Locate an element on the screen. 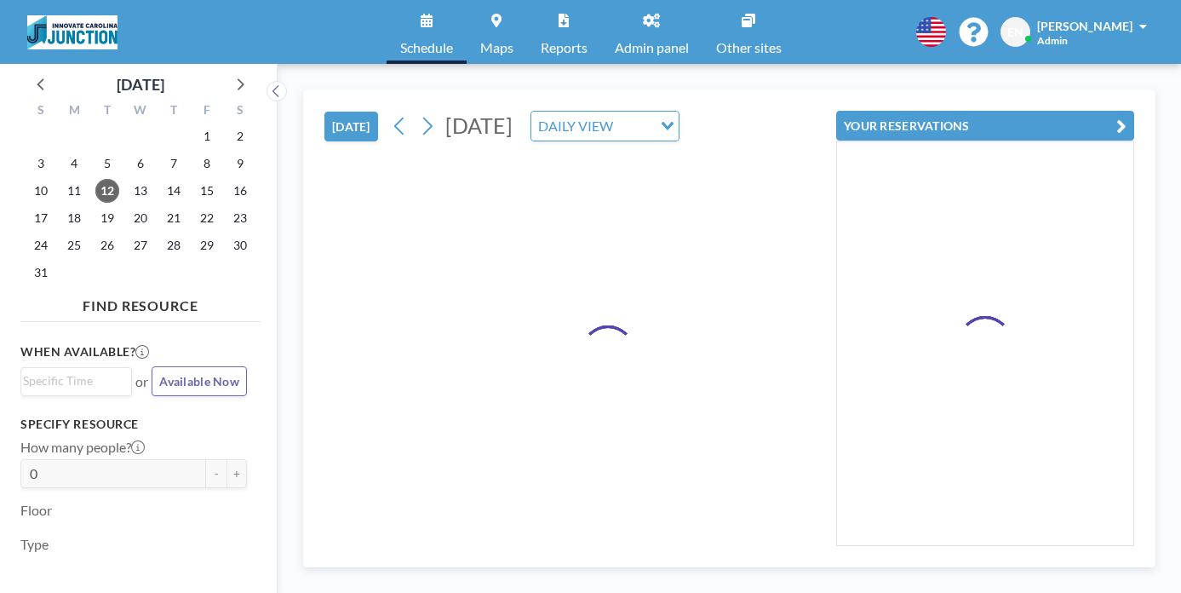 This screenshot has width=1181, height=593. span: Thursday, August 14, 2025 is located at coordinates (174, 191).